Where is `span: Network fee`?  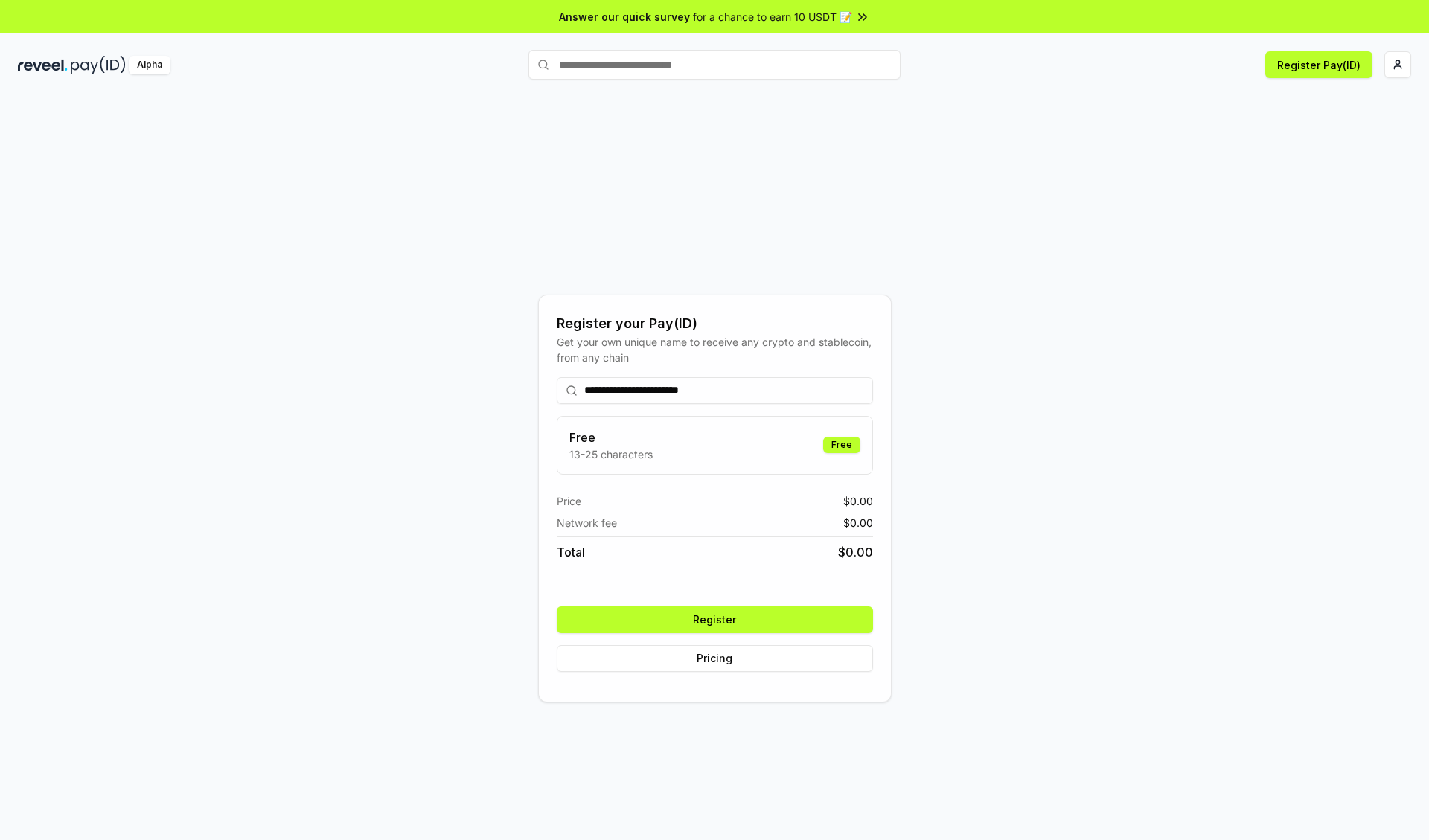 span: Network fee is located at coordinates (586, 523).